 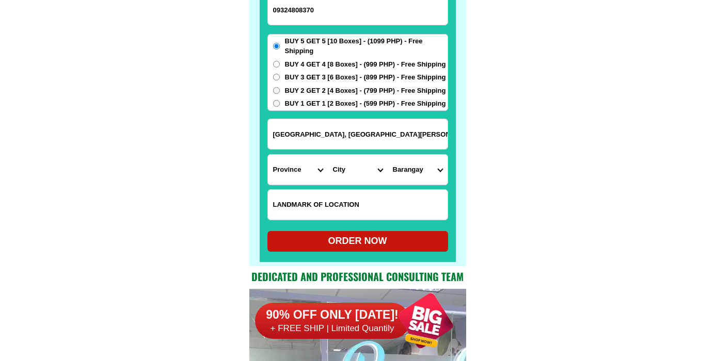 What do you see at coordinates (366, 77) in the screenshot?
I see `span: BUY 3 GET 3 [6 Boxes] - (899 PHP) - Free Shipping` at bounding box center [366, 77].